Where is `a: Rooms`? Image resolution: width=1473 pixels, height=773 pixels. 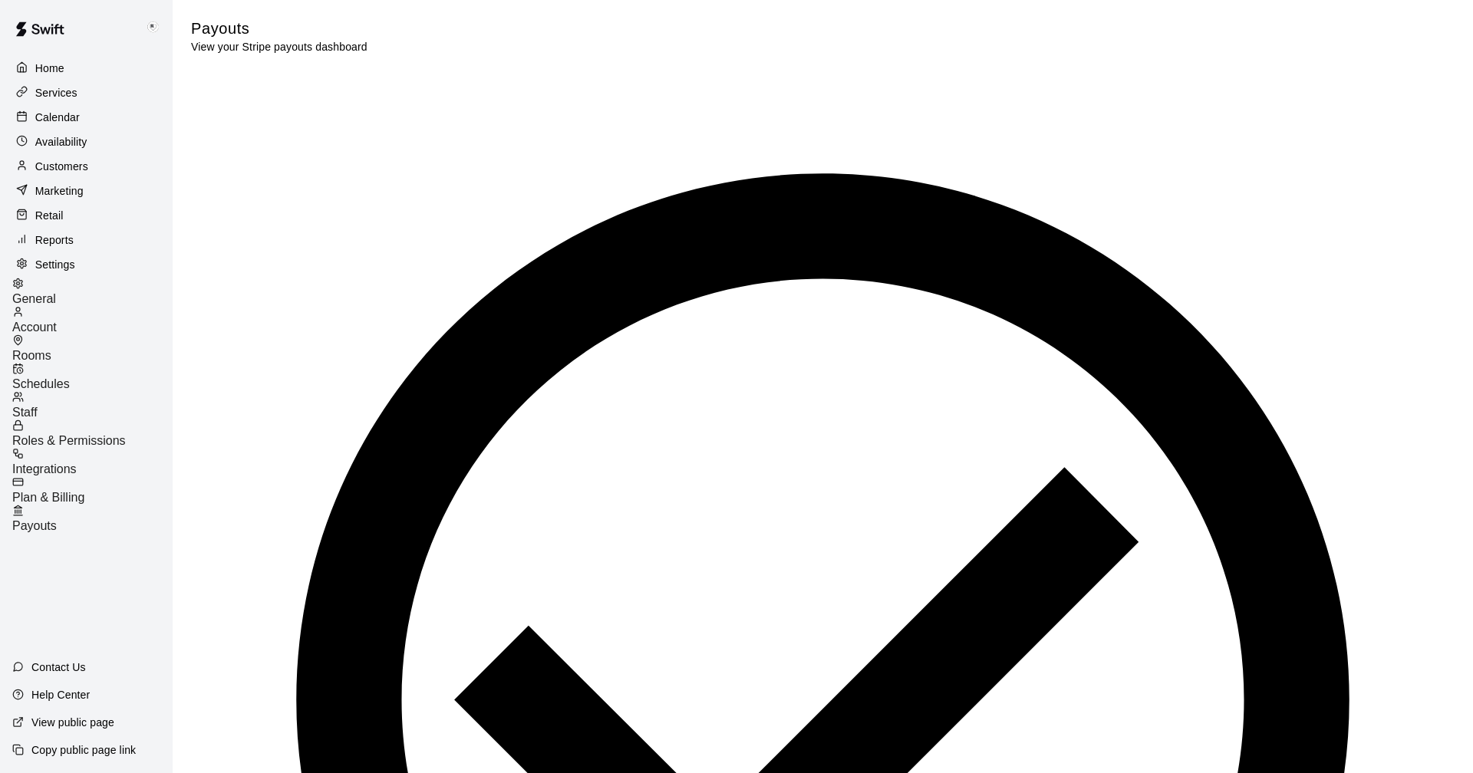 a: Rooms is located at coordinates (92, 348).